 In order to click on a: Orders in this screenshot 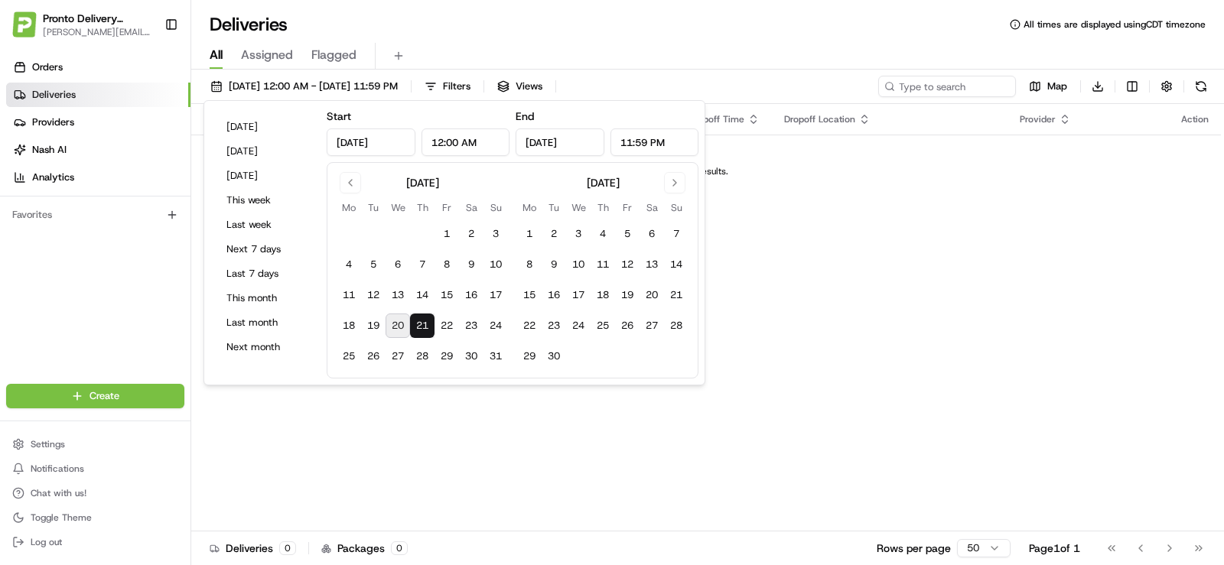, I will do `click(98, 67)`.